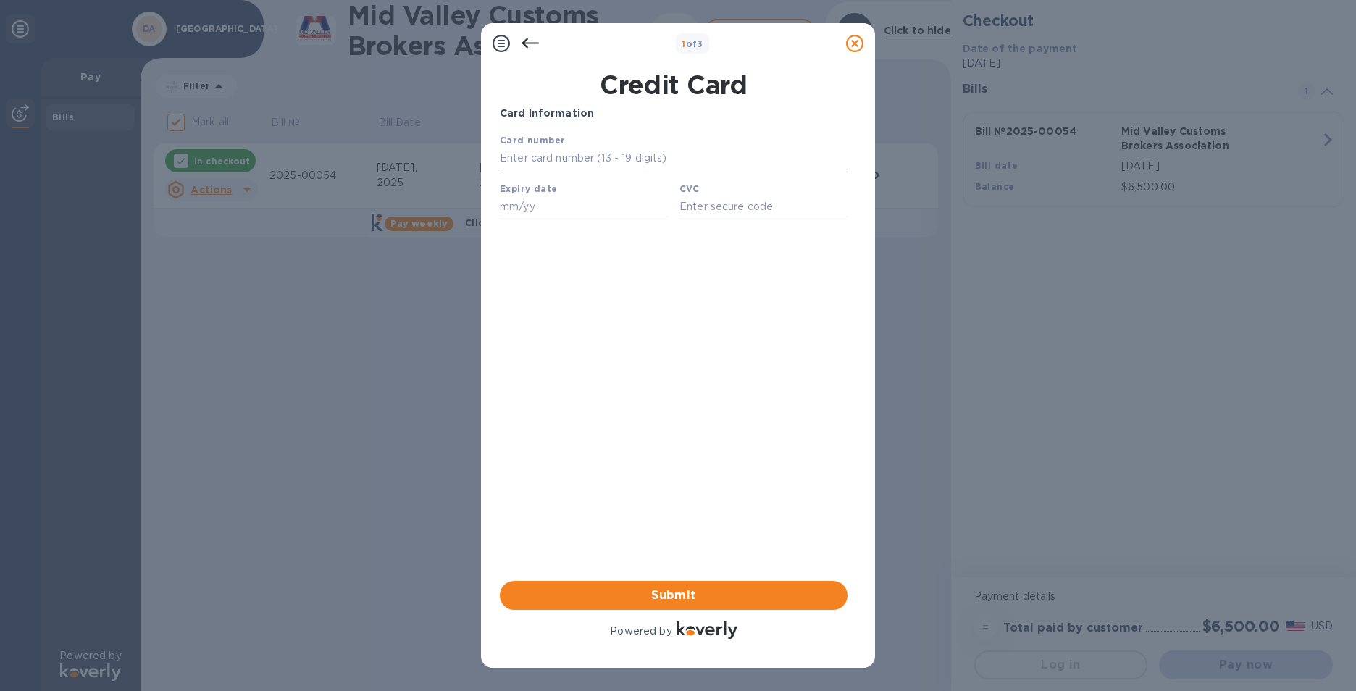 The height and width of the screenshot is (691, 1356). I want to click on p: Powered by, so click(640, 631).